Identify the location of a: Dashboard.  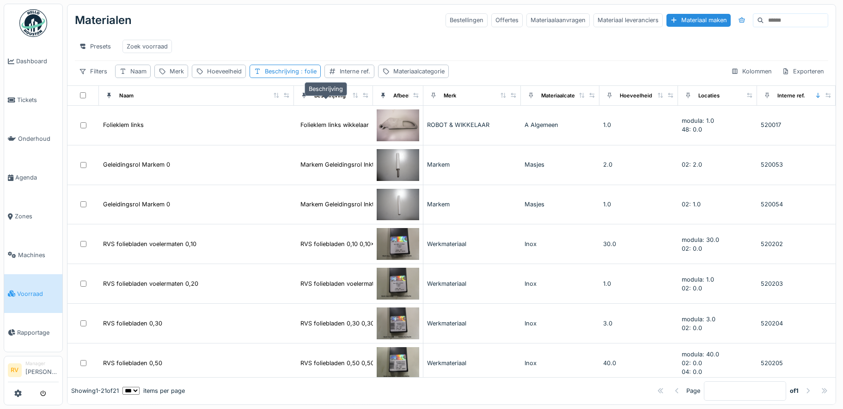
(33, 61).